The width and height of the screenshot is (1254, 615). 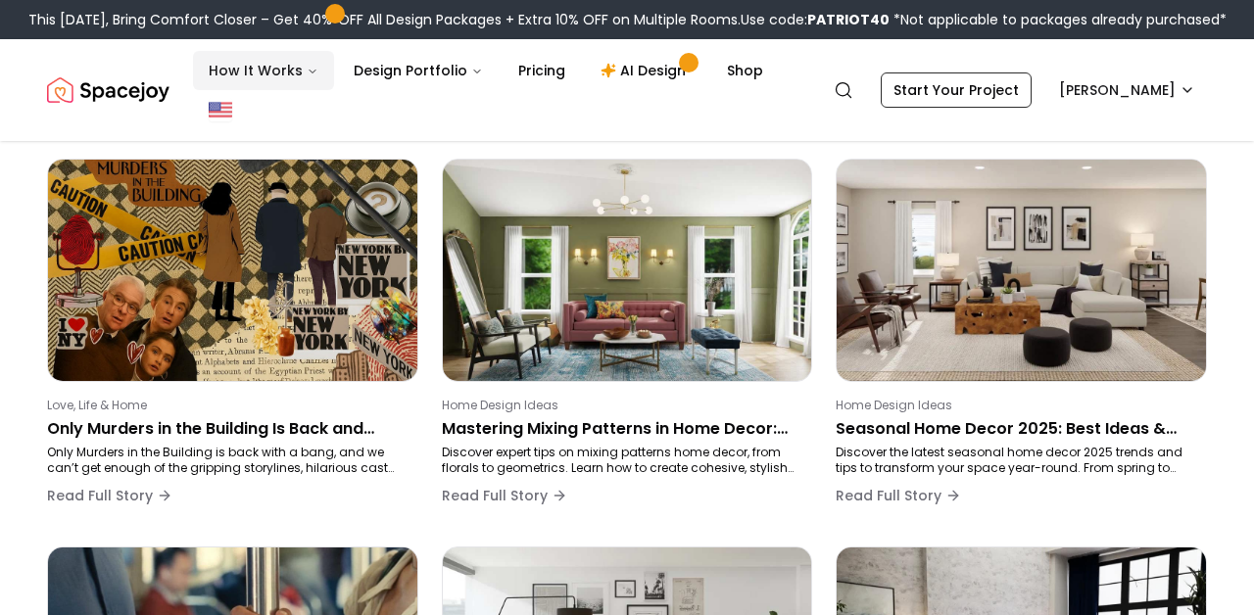 I want to click on img: United States, so click(x=220, y=110).